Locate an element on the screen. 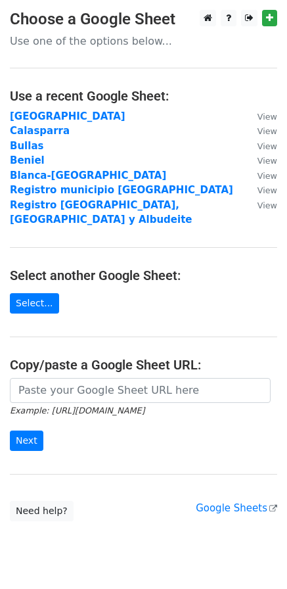  h3: Choose a Google Sheet is located at coordinates (143, 19).